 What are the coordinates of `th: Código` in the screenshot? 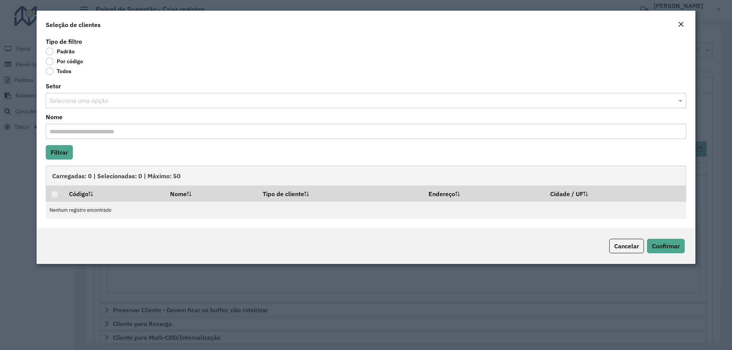 It's located at (114, 194).